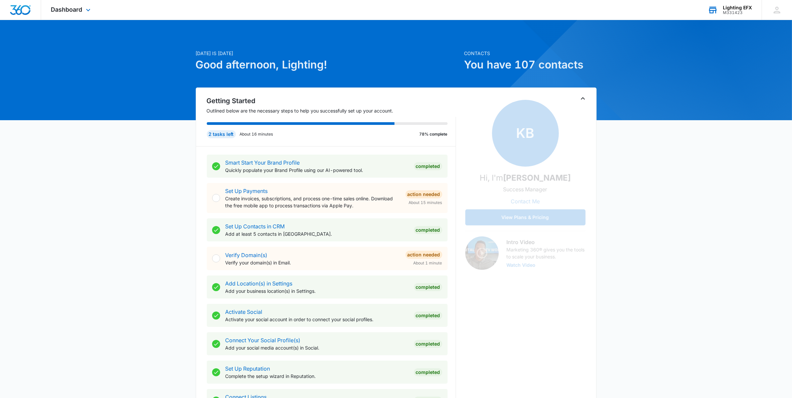  What do you see at coordinates (255, 226) in the screenshot?
I see `a: Set Up Contacts in CRM` at bounding box center [255, 226].